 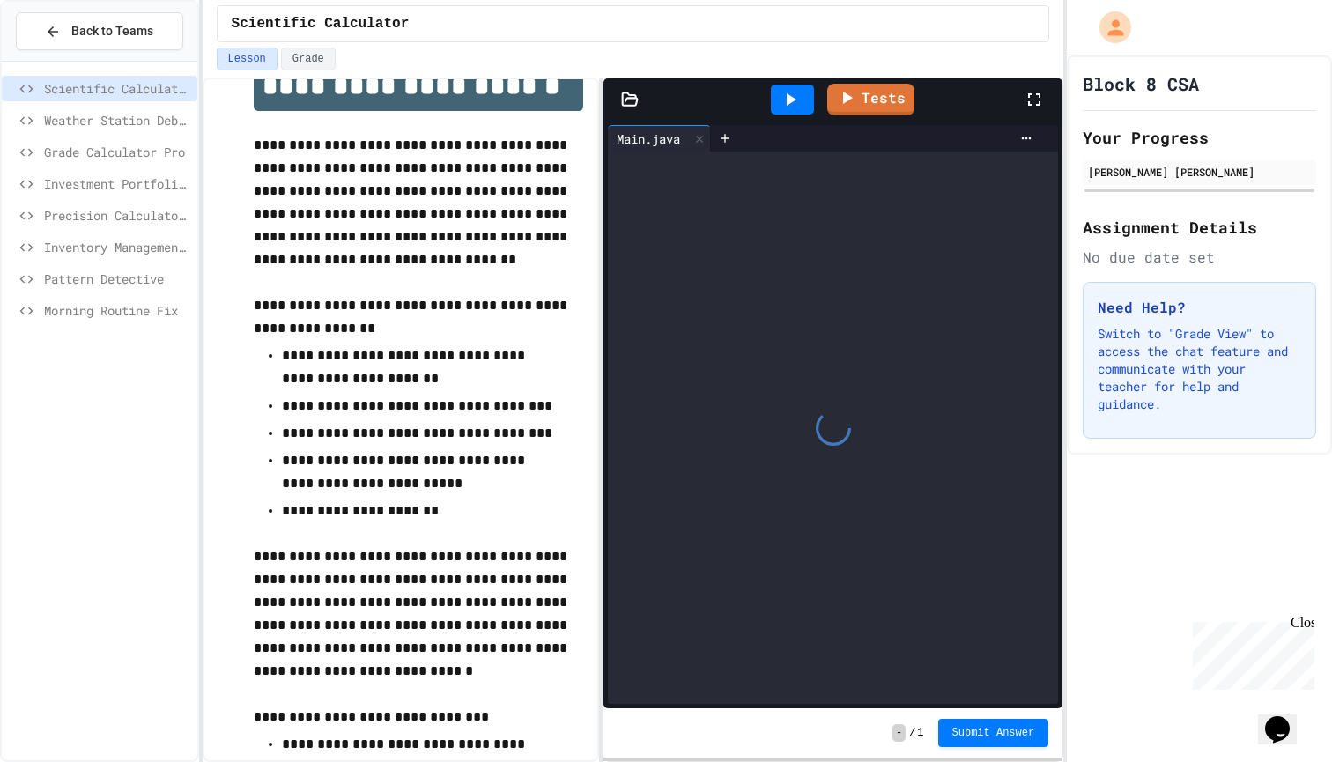 I want to click on h2: Your Progress, so click(x=1199, y=137).